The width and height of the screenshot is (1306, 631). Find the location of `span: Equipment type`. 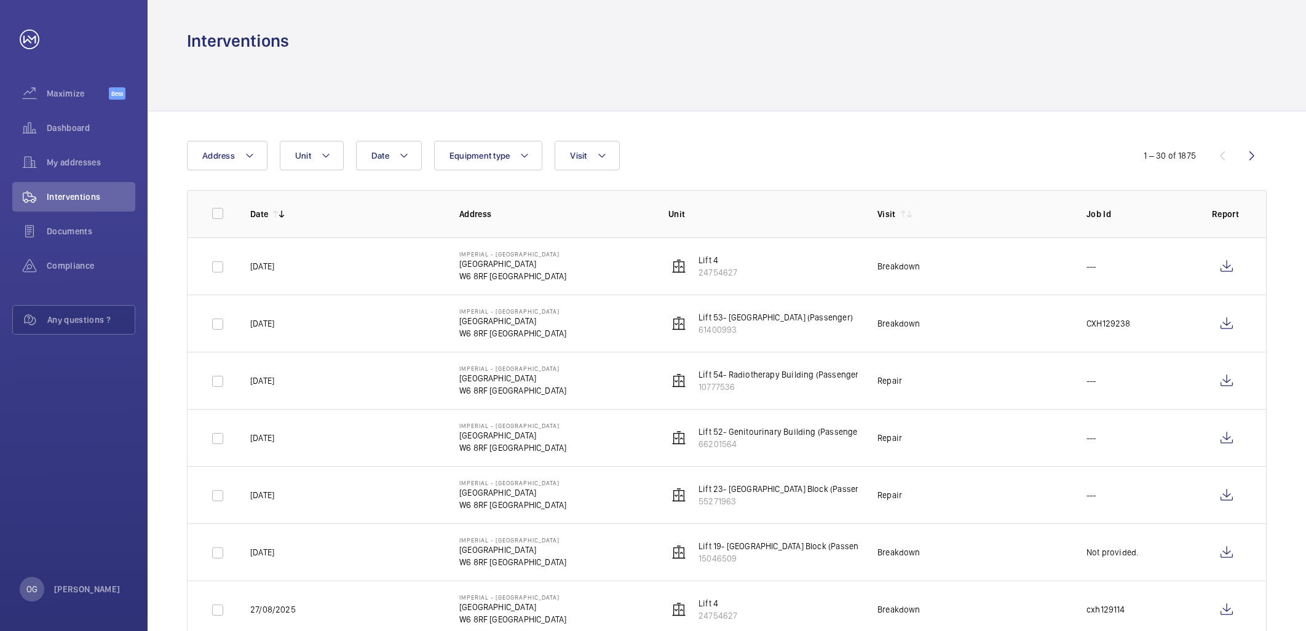

span: Equipment type is located at coordinates (479, 156).